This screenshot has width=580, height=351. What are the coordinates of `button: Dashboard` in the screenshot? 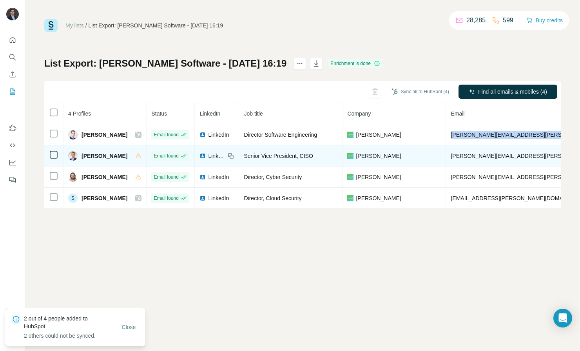 It's located at (13, 163).